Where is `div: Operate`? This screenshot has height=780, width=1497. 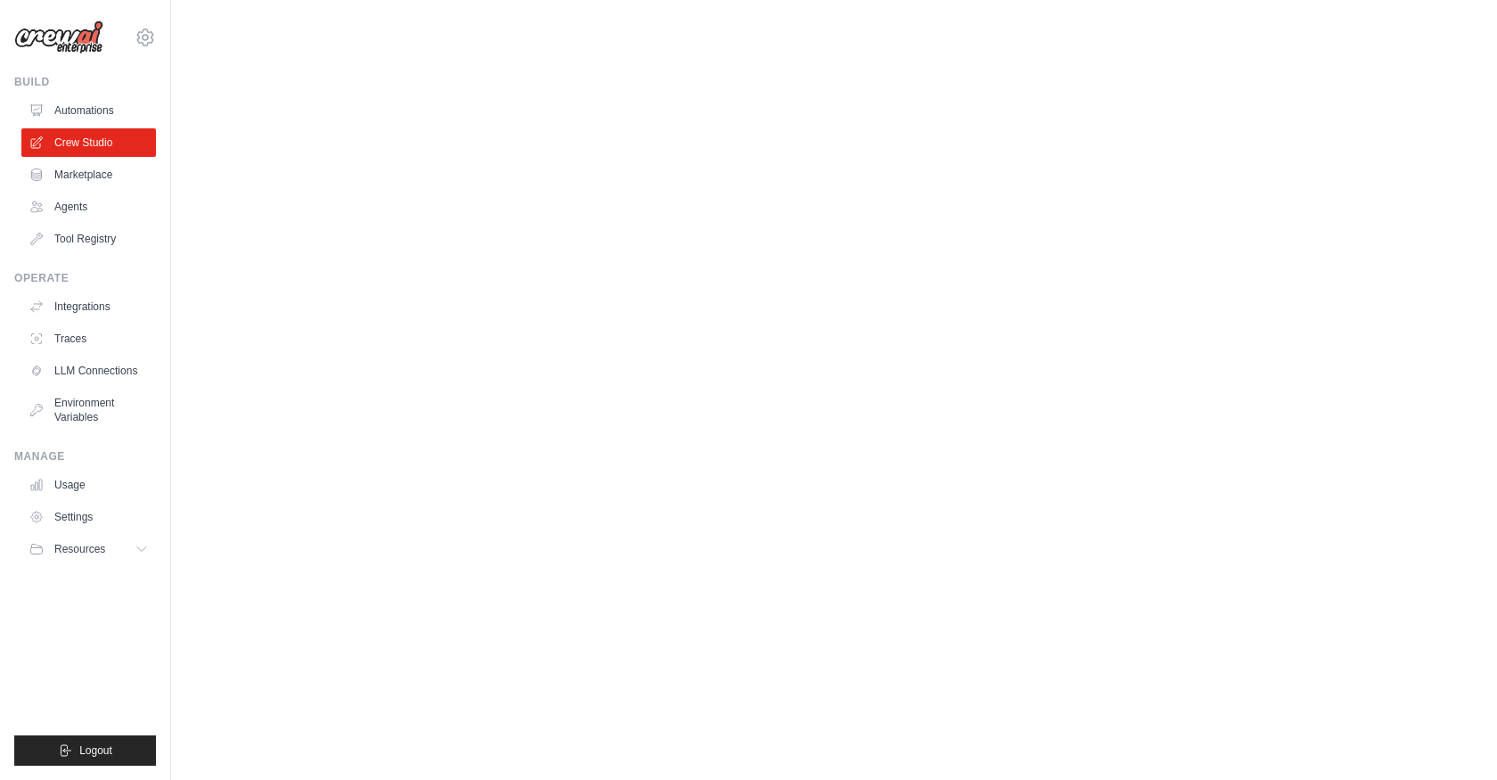
div: Operate is located at coordinates (85, 278).